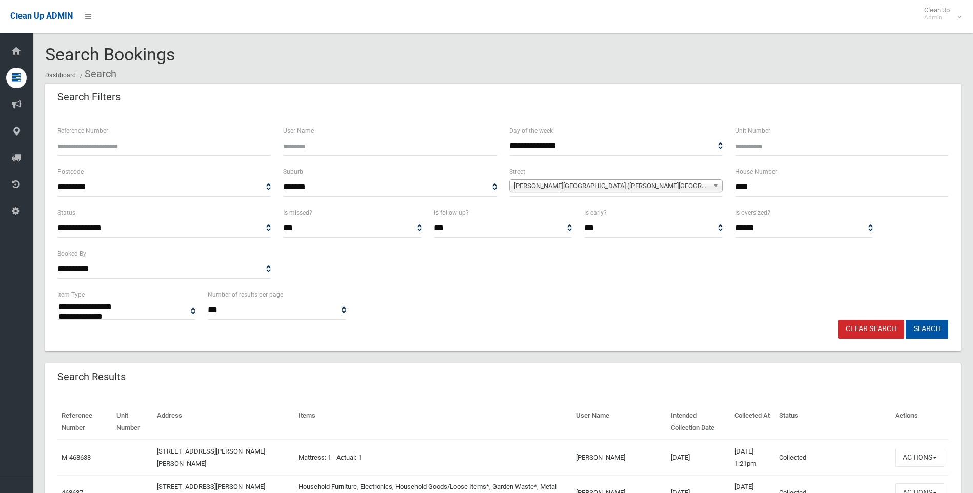 The width and height of the screenshot is (973, 493). Describe the element at coordinates (245, 295) in the screenshot. I see `label: Number of results per page` at that location.